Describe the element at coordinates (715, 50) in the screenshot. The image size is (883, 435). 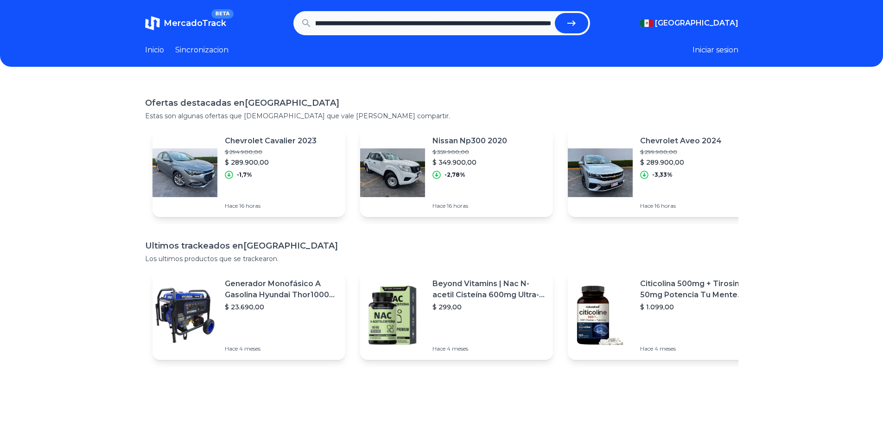
I see `button: Iniciar sesion` at that location.